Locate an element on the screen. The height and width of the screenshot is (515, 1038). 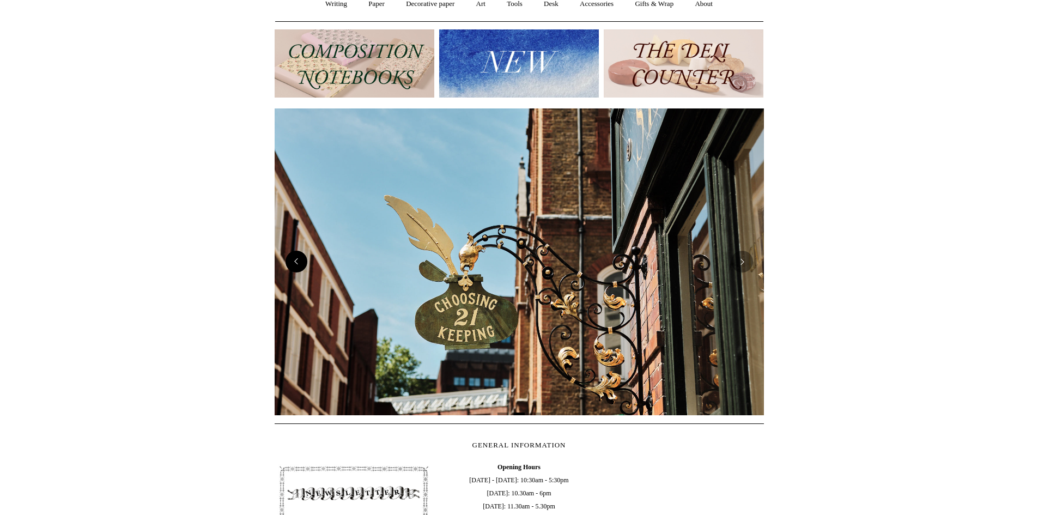
button: Previous is located at coordinates (296, 262).